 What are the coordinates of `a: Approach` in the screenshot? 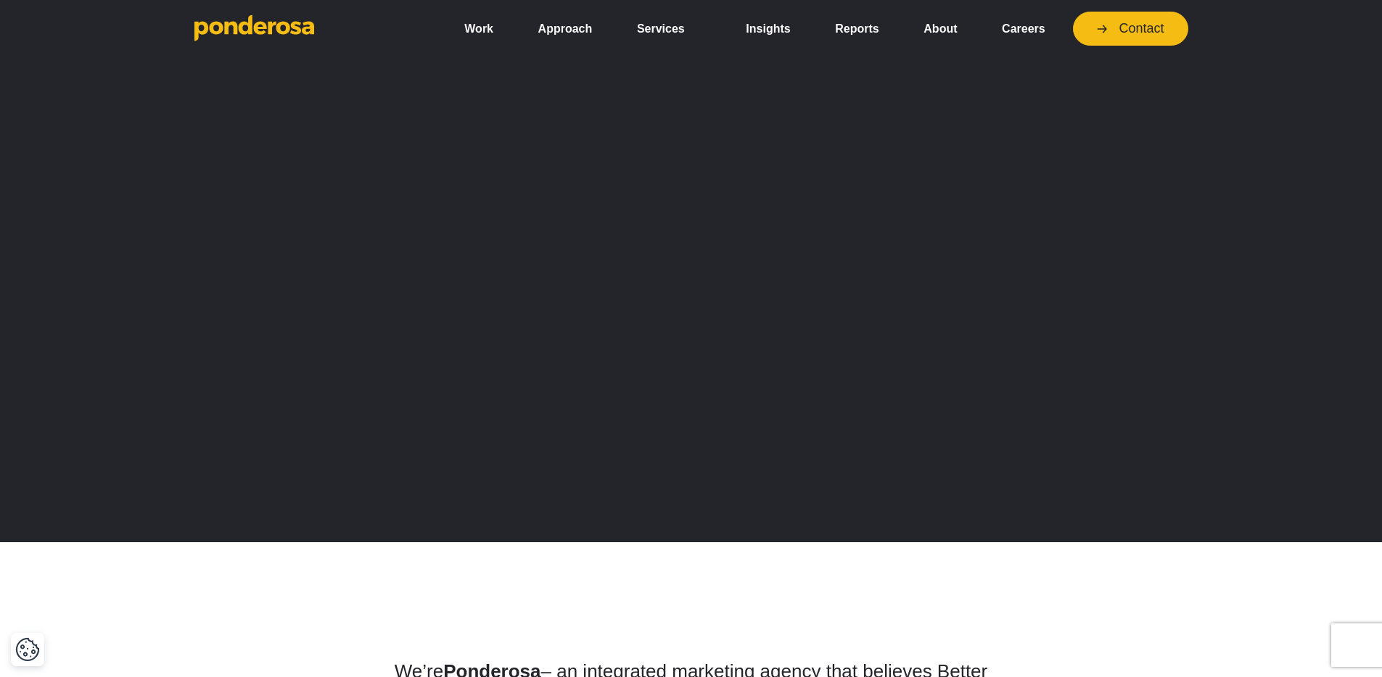 It's located at (565, 29).